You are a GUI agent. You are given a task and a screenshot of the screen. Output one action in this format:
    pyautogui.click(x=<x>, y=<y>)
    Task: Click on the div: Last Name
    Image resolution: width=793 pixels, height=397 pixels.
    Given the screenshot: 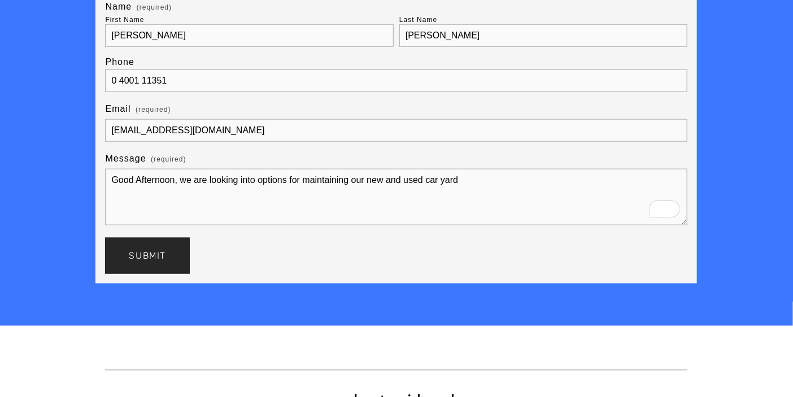 What is the action you would take?
    pyautogui.click(x=418, y=20)
    